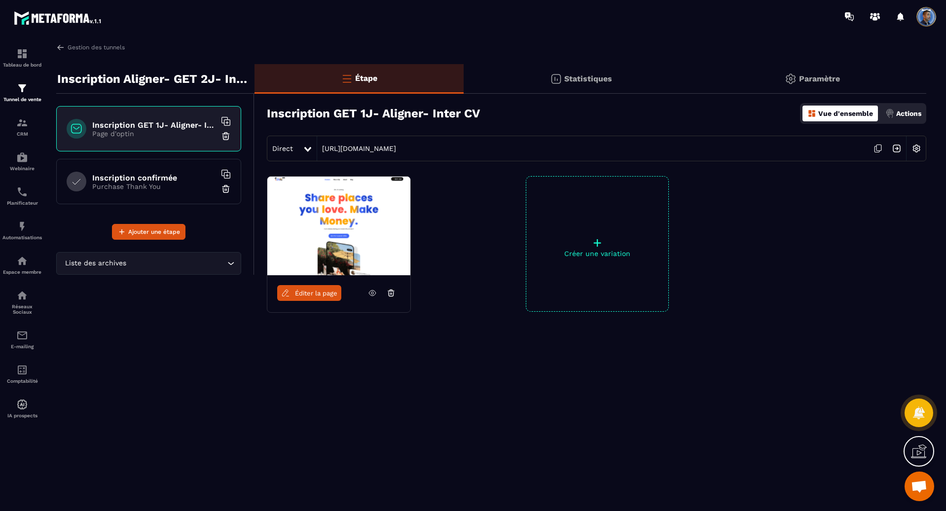 This screenshot has width=946, height=511. Describe the element at coordinates (22, 339) in the screenshot. I see `a: emailemailE-mailing` at that location.